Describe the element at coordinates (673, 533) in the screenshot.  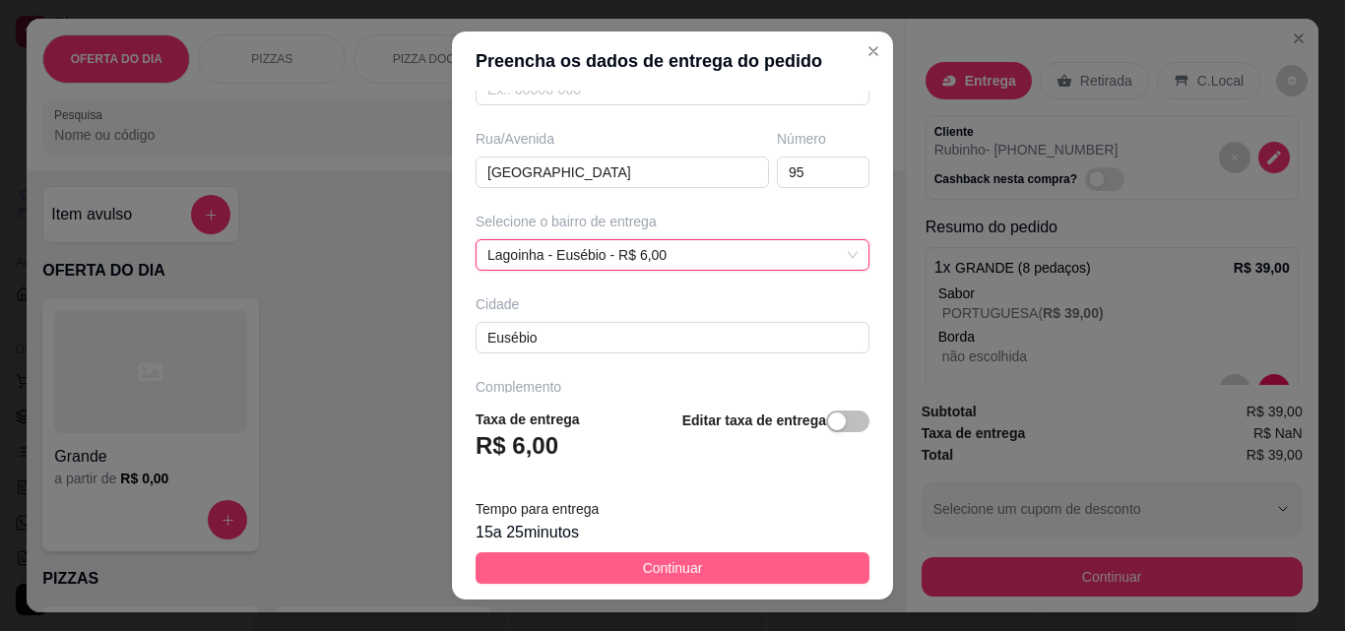
I see `div: 15 a 25 minutos` at that location.